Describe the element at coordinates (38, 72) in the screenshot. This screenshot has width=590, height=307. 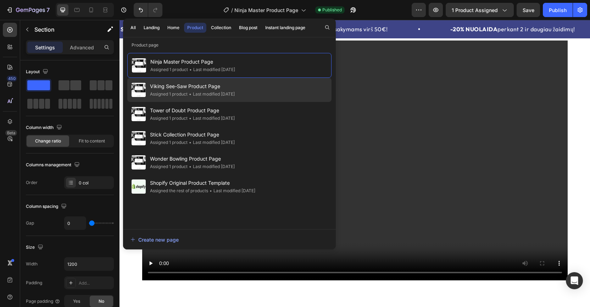
I see `div: Layout` at that location.